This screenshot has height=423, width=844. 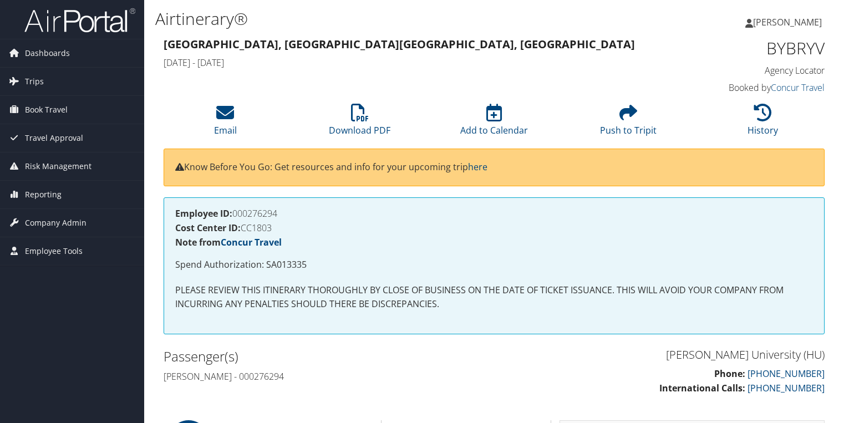 I want to click on span: Employee Tools, so click(x=54, y=251).